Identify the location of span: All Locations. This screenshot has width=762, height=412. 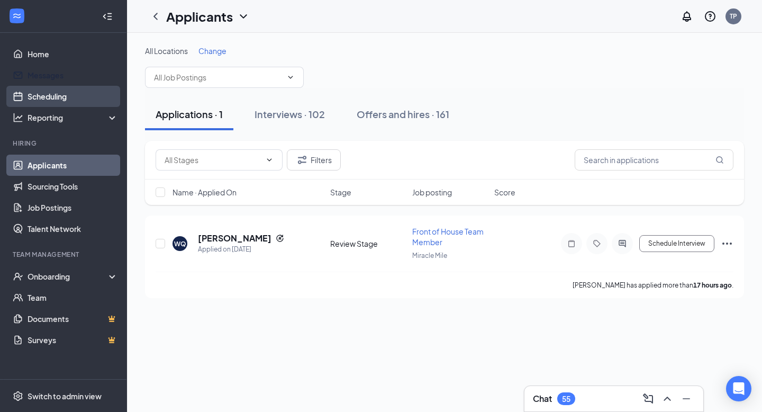
(166, 51).